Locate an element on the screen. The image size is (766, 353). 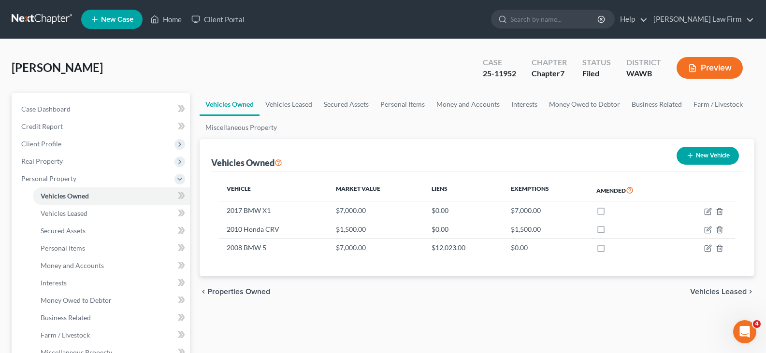
span: Money Owed to Debtor is located at coordinates (76, 300).